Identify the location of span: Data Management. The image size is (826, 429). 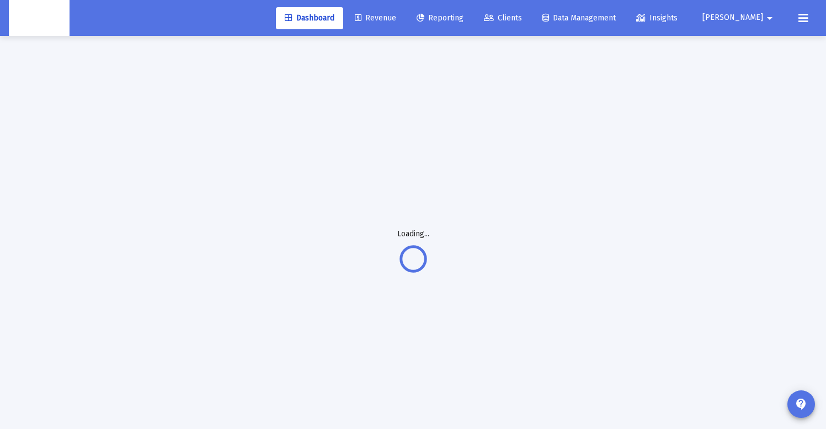
(579, 18).